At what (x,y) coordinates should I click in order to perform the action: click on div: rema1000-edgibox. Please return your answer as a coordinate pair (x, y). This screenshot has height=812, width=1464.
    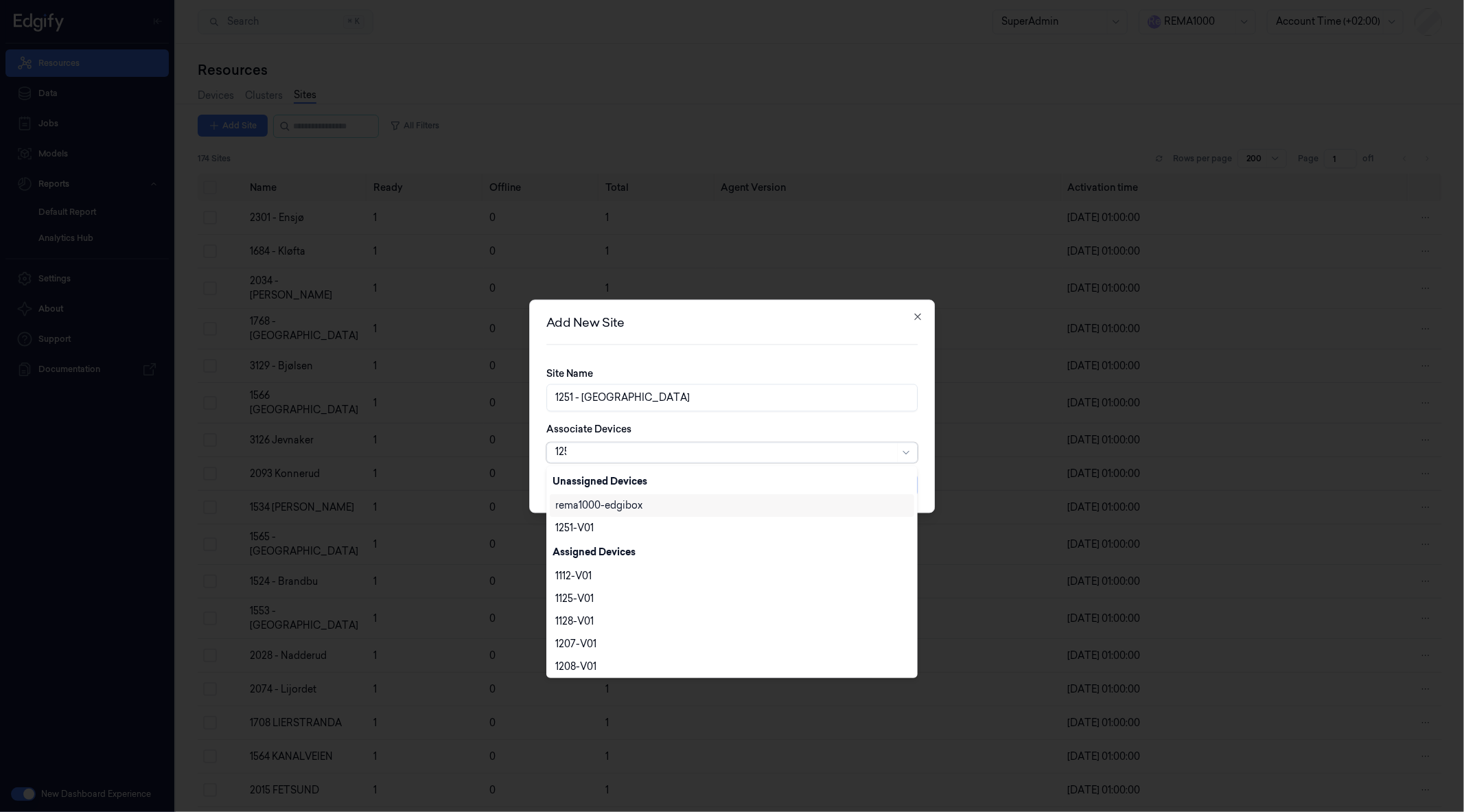
    Looking at the image, I should click on (598, 505).